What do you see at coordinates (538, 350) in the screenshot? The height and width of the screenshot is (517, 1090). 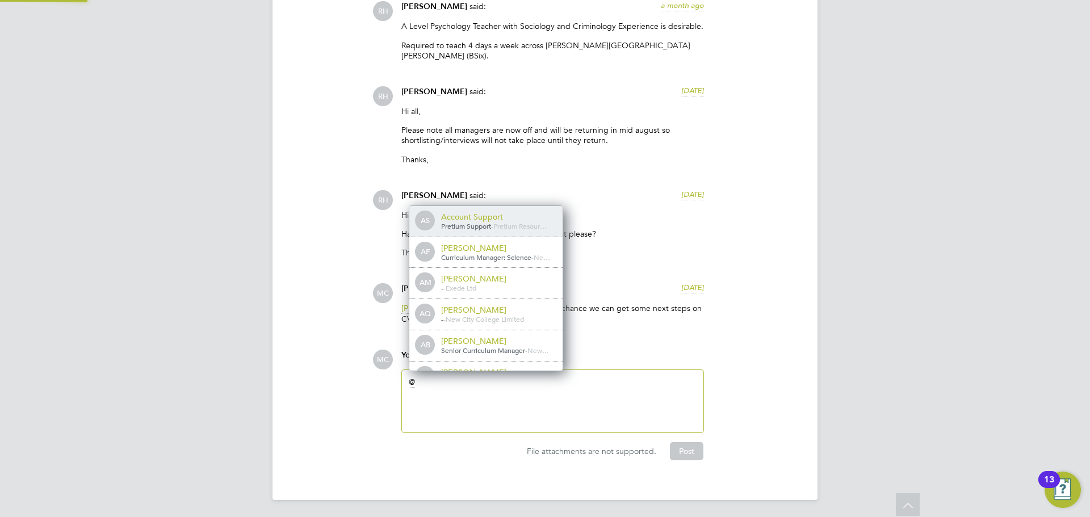 I see `span: New…` at bounding box center [538, 350].